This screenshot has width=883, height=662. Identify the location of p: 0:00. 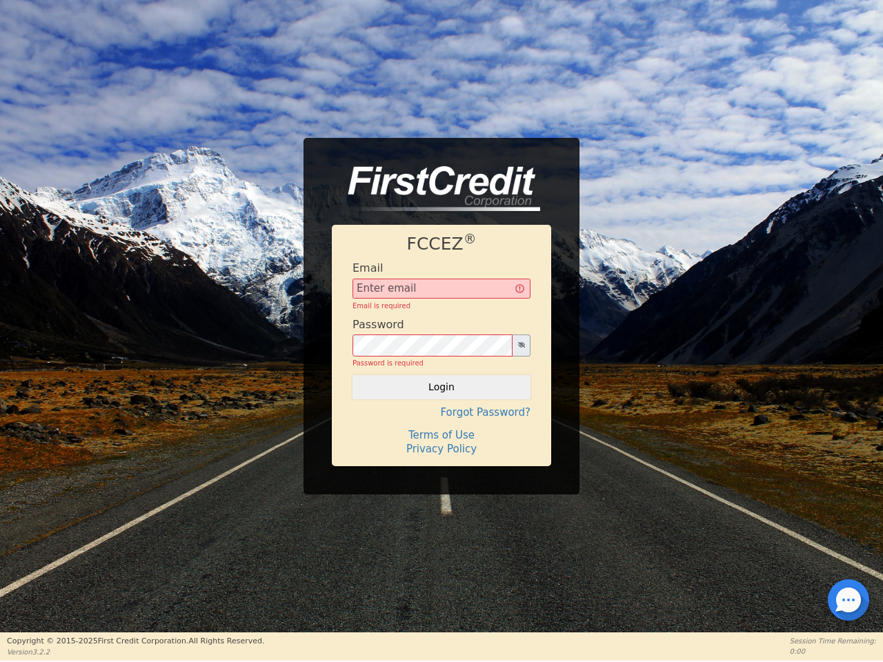
(832, 651).